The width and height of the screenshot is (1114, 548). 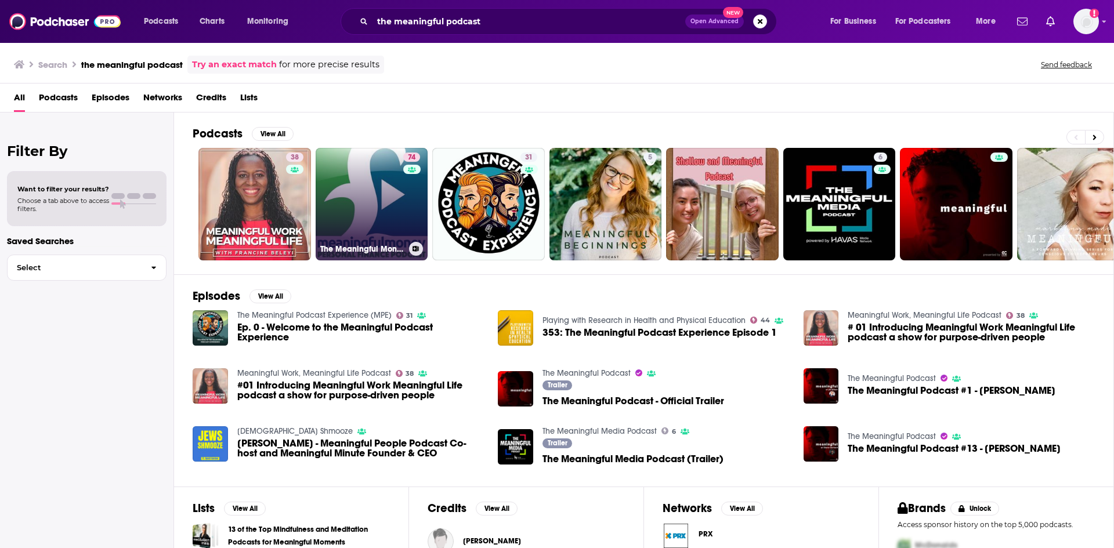 I want to click on a: Ep. 0 - Welcome to the Meaningful Podcast Experience, so click(x=210, y=328).